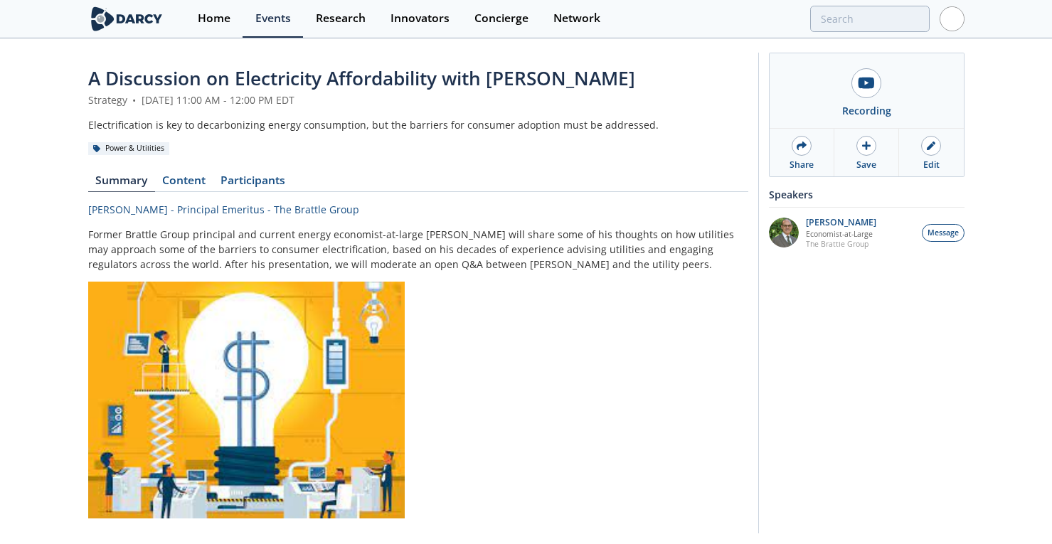 This screenshot has height=544, width=1052. I want to click on div: Electrification is key to decarbonizing energy consumption, but the barriers for consumer adoptio..., so click(418, 124).